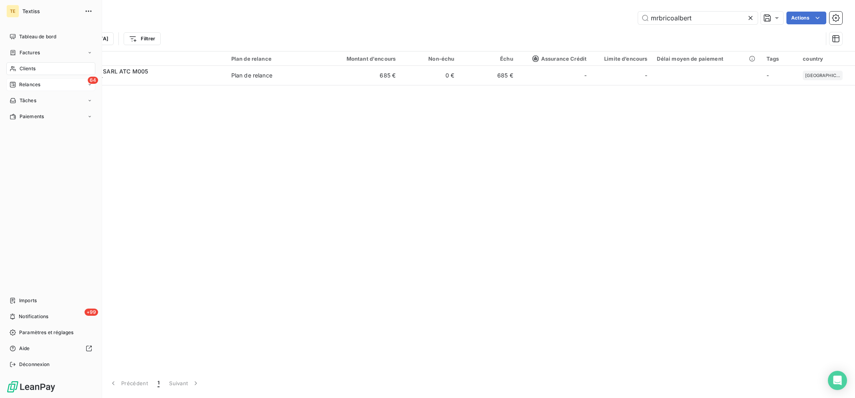 Image resolution: width=855 pixels, height=398 pixels. Describe the element at coordinates (361, 59) in the screenshot. I see `div: Montant d'encours` at that location.